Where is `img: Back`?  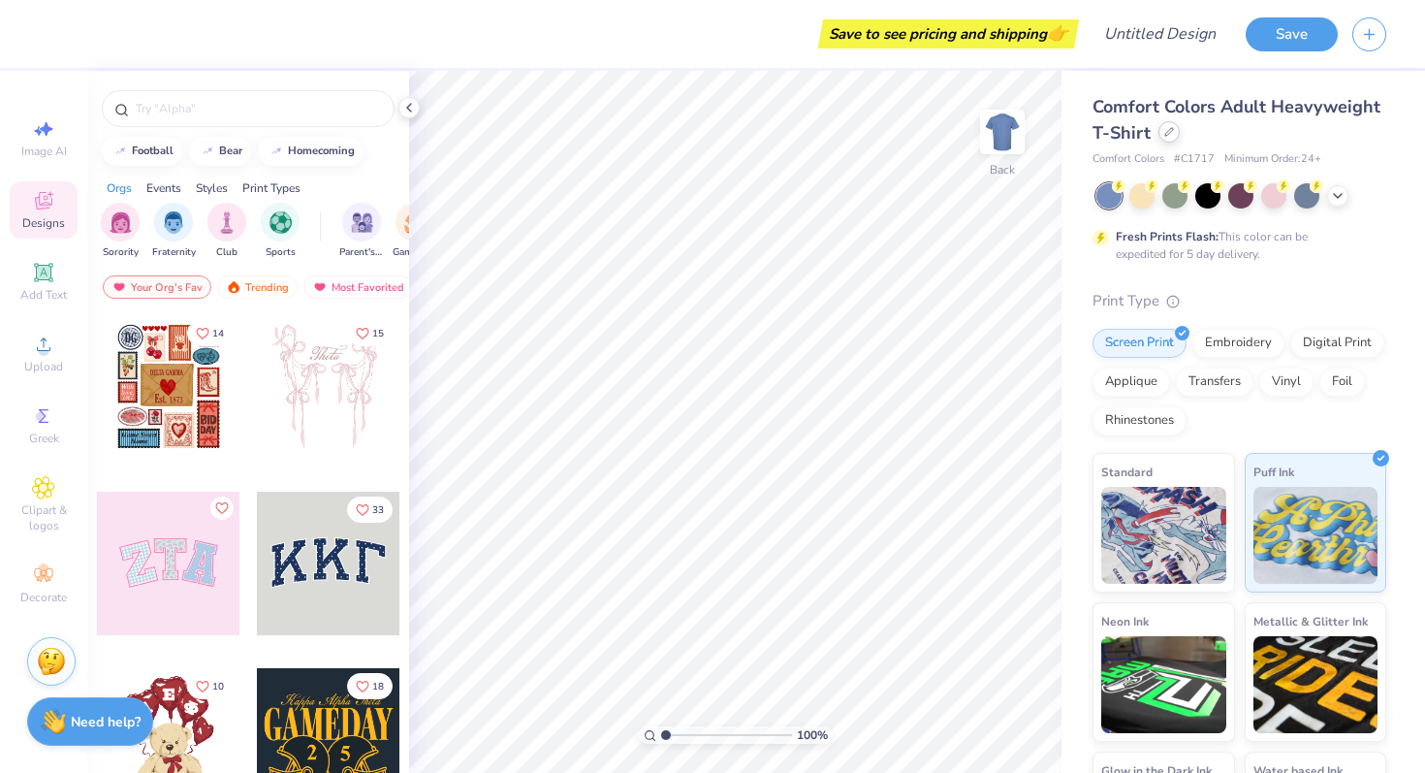 img: Back is located at coordinates (1002, 132).